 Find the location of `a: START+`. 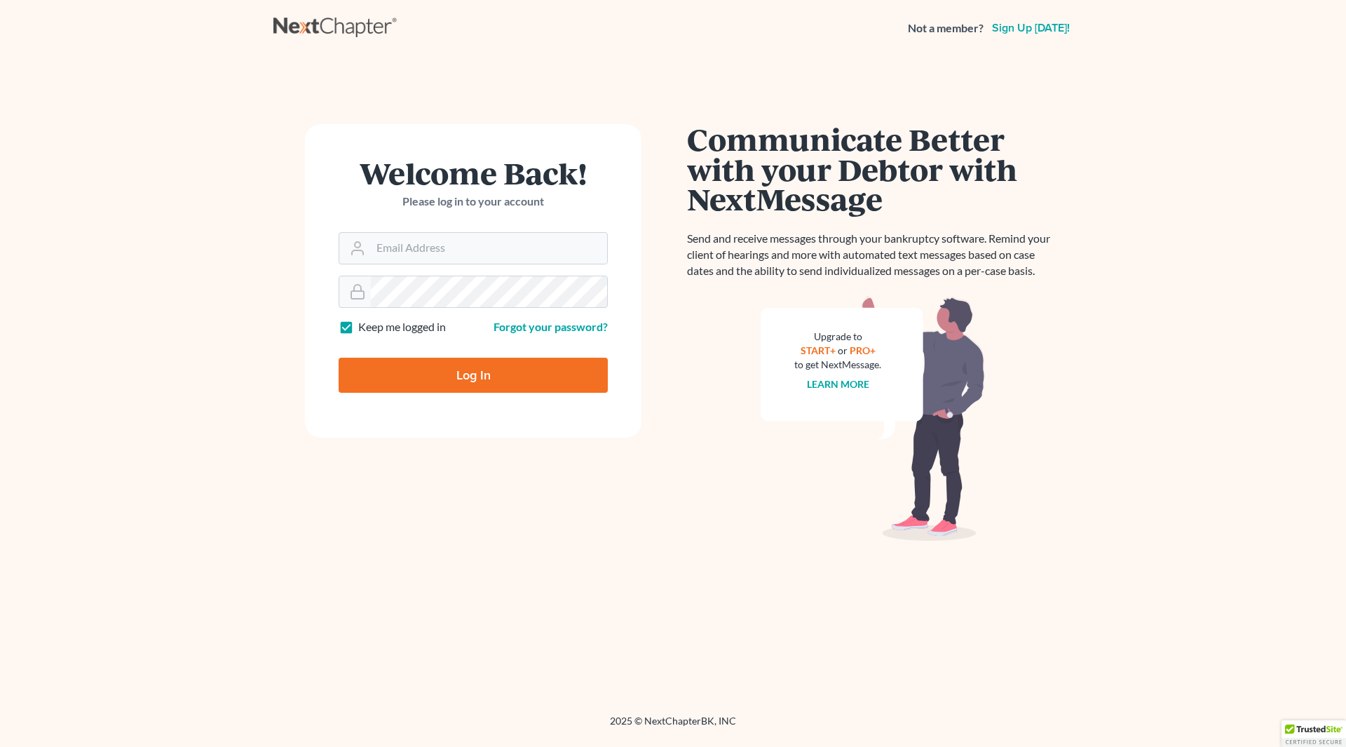

a: START+ is located at coordinates (818, 350).